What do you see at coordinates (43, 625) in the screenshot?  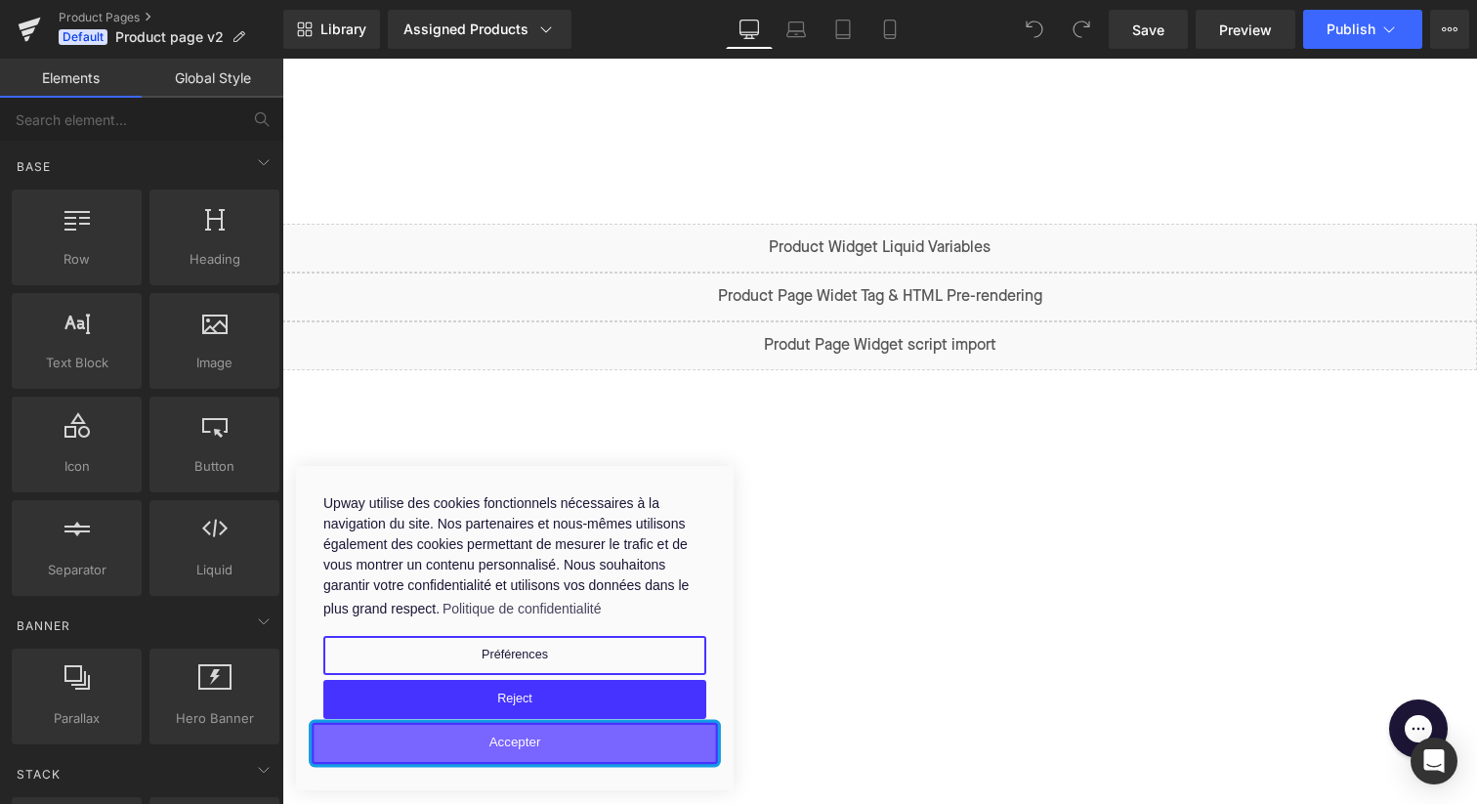 I see `span: Banner` at bounding box center [43, 625].